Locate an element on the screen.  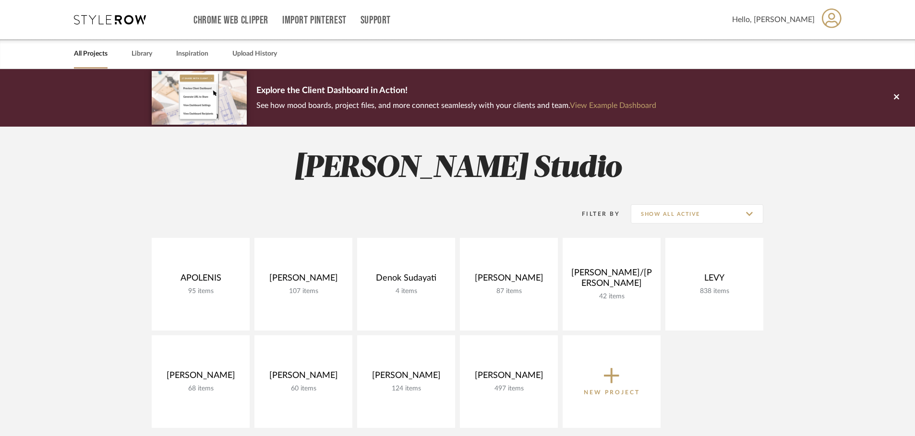
a: All Projects is located at coordinates (91, 54).